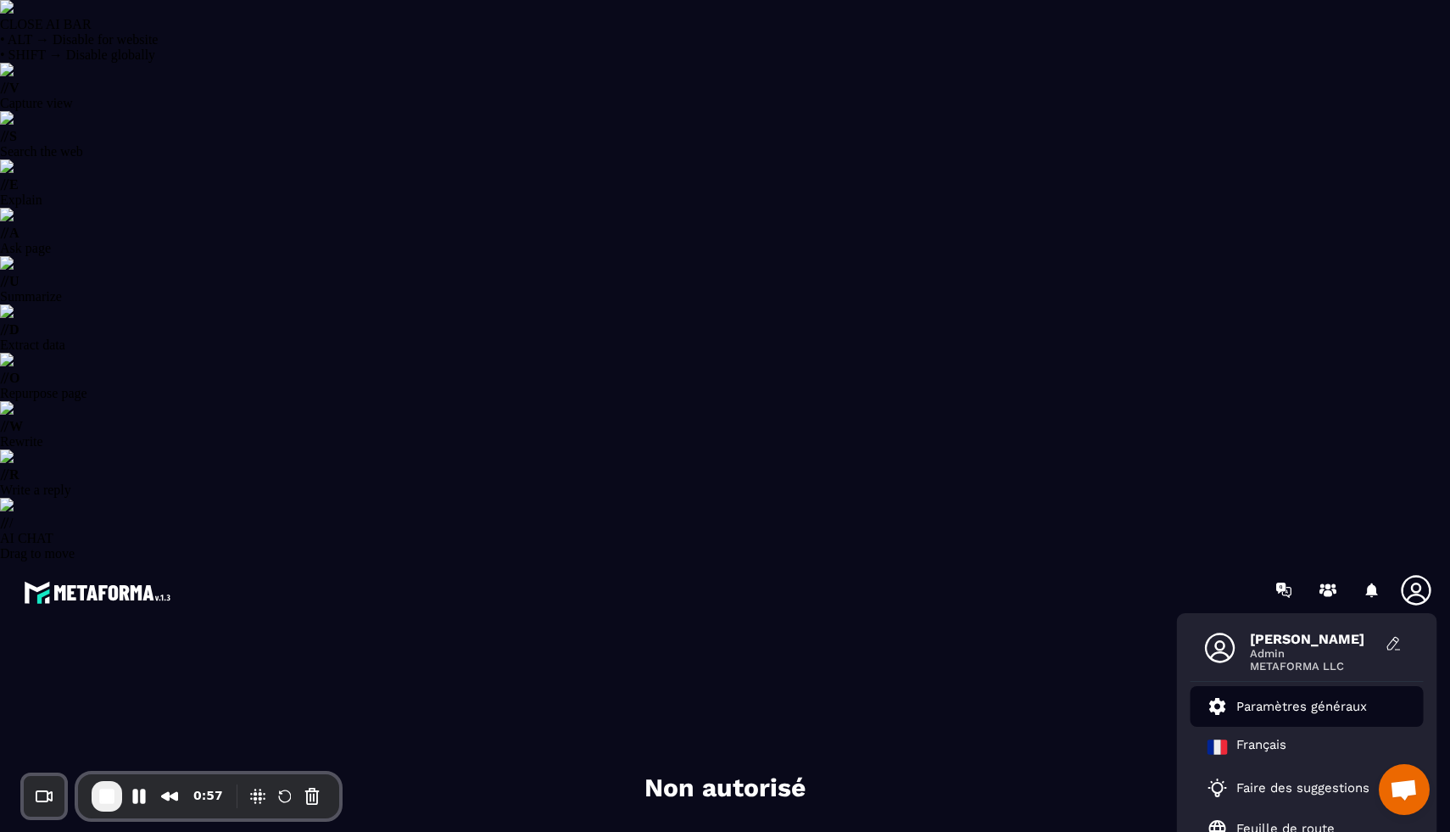  What do you see at coordinates (1302, 788) in the screenshot?
I see `p: Faire des suggestions` at bounding box center [1302, 788].